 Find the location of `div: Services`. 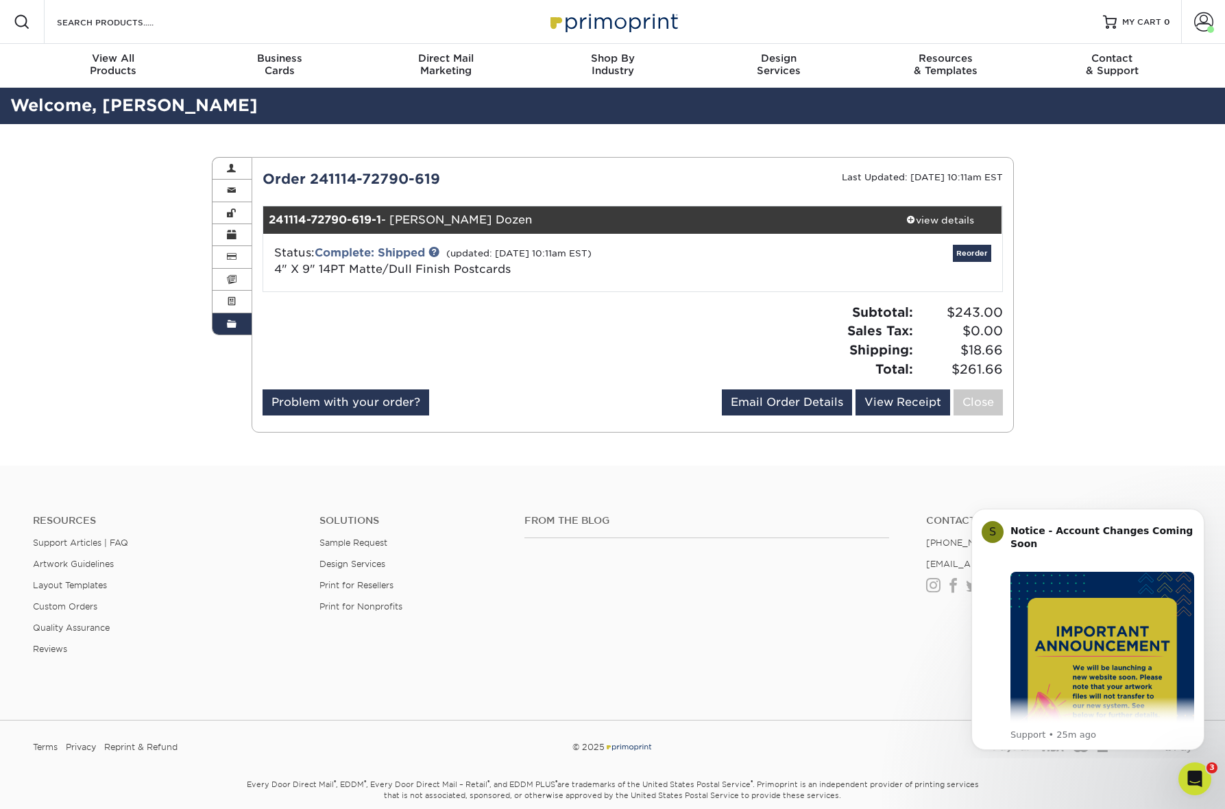

div: Services is located at coordinates (779, 64).